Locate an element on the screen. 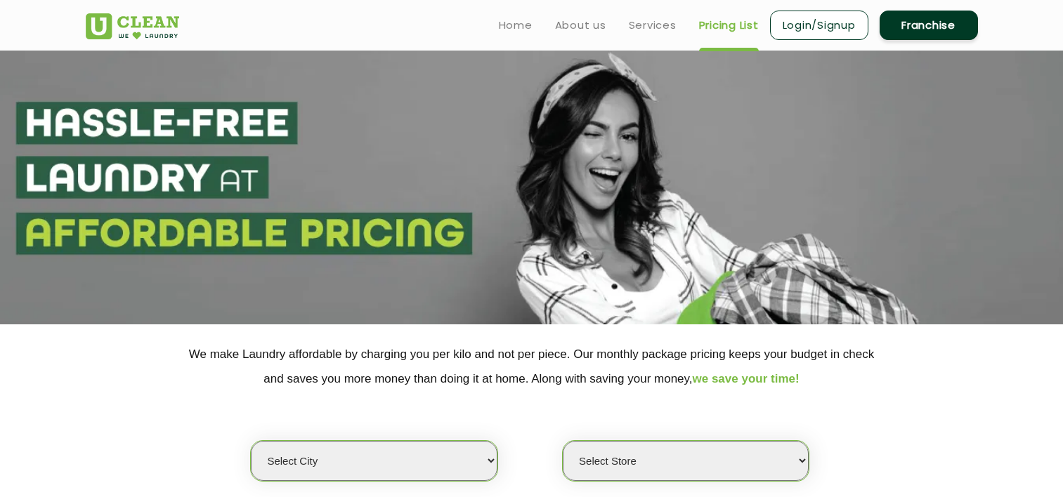 Image resolution: width=1063 pixels, height=497 pixels. a: Services is located at coordinates (653, 25).